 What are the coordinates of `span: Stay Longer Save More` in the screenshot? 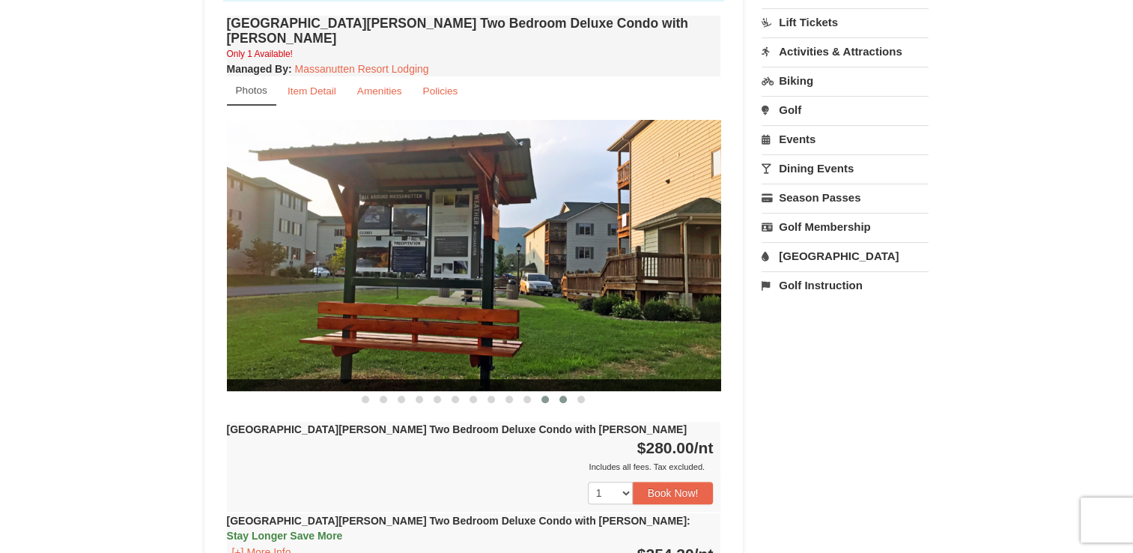 It's located at (285, 535).